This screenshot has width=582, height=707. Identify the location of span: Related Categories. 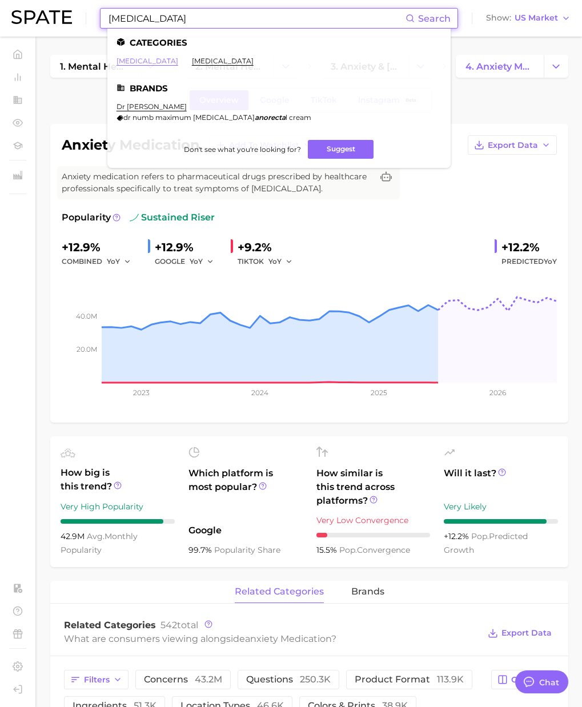
(110, 624).